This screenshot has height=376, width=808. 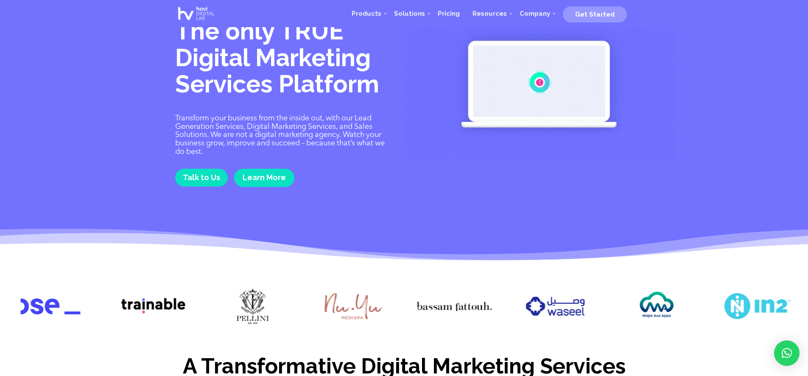 What do you see at coordinates (535, 14) in the screenshot?
I see `a: Company` at bounding box center [535, 14].